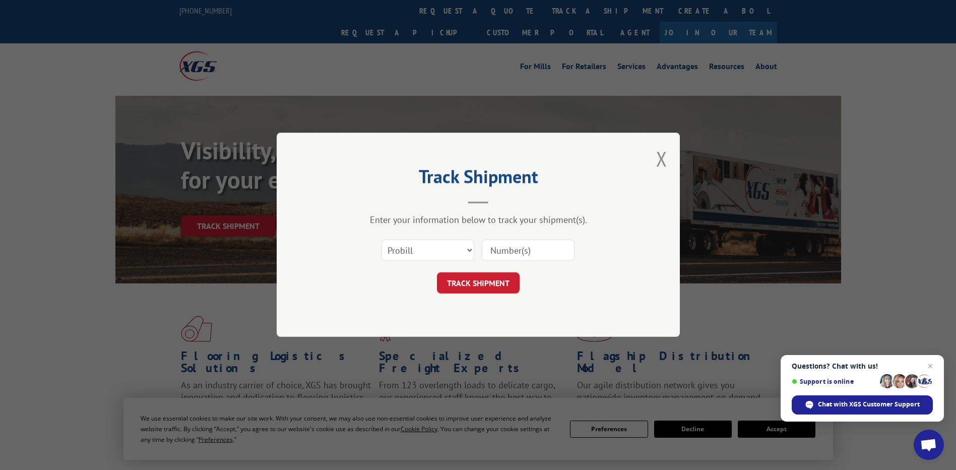 This screenshot has width=956, height=470. Describe the element at coordinates (929, 444) in the screenshot. I see `div: Open chat` at that location.